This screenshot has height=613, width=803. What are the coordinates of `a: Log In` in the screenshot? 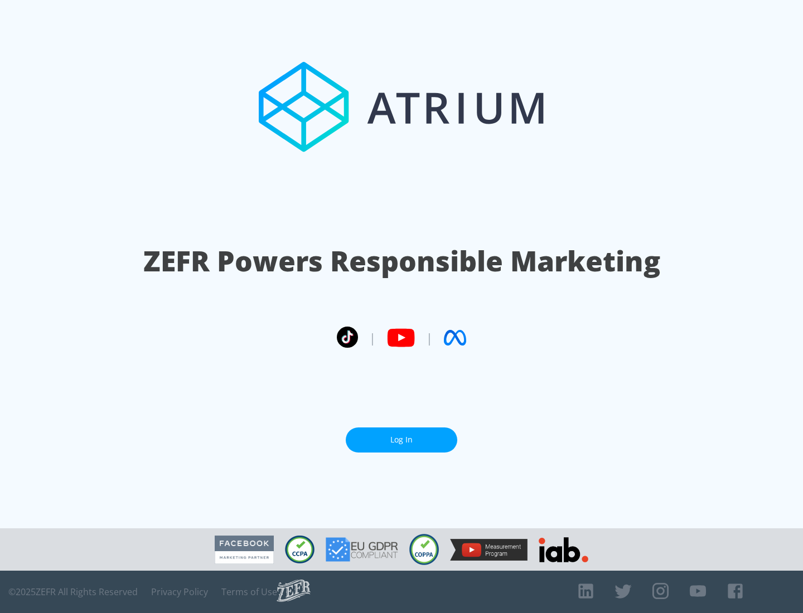 It's located at (401, 440).